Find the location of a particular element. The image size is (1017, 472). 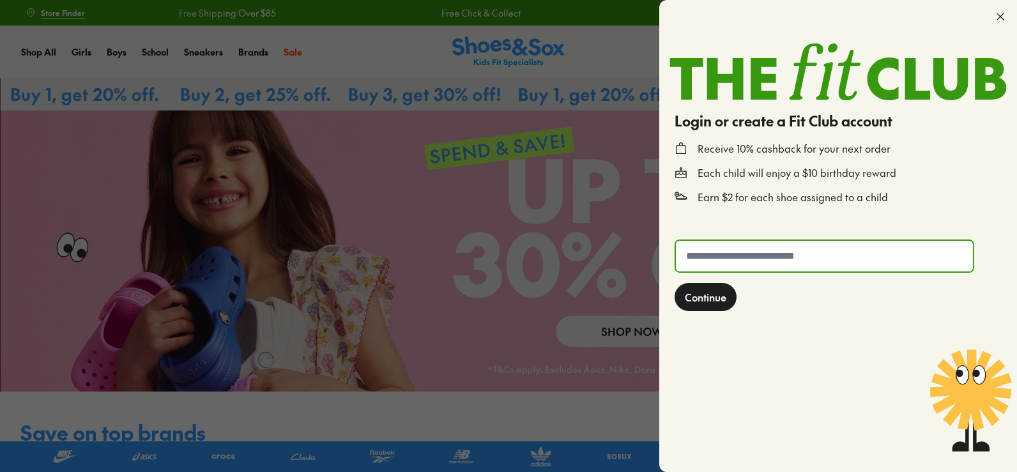

span: Continue is located at coordinates (705, 297).